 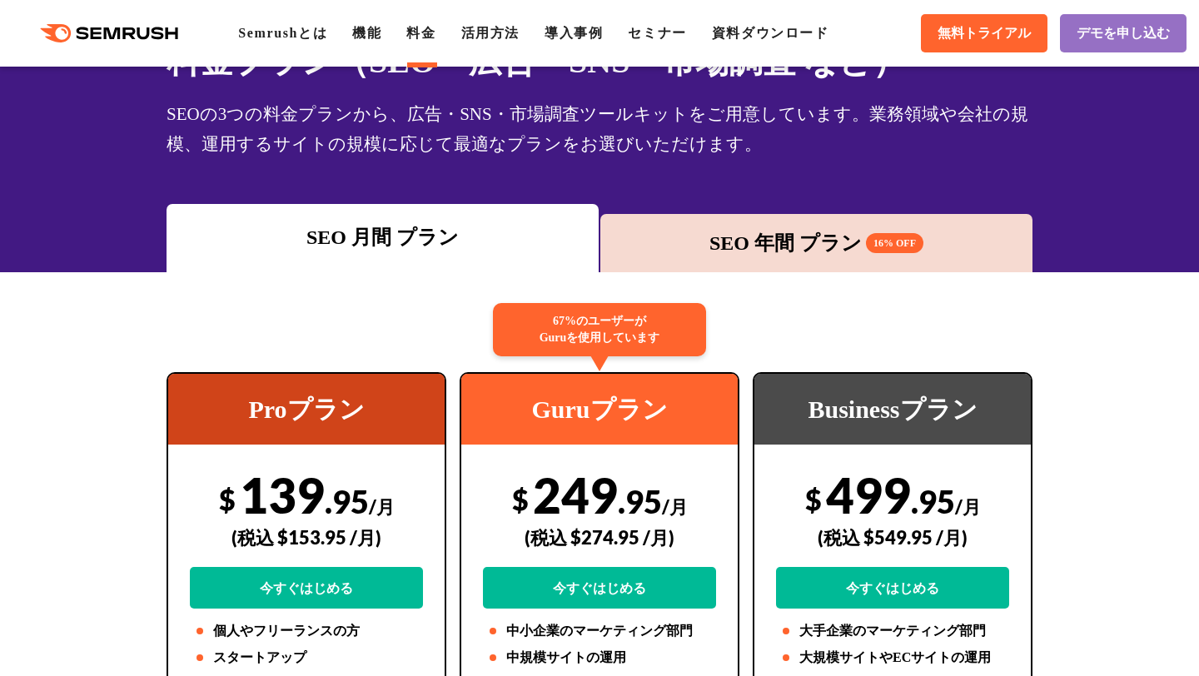 What do you see at coordinates (984, 33) in the screenshot?
I see `a: 無料トライアル` at bounding box center [984, 33].